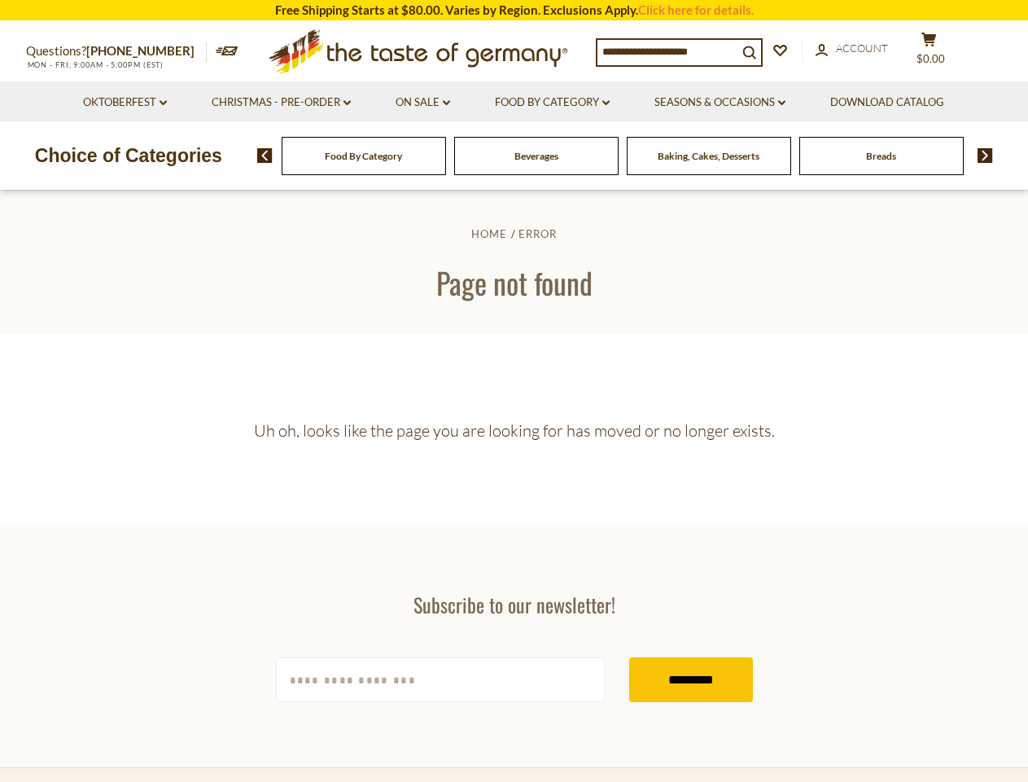  I want to click on span: MON - FRI, 9:00AM - 5:00PM (EST), so click(95, 64).